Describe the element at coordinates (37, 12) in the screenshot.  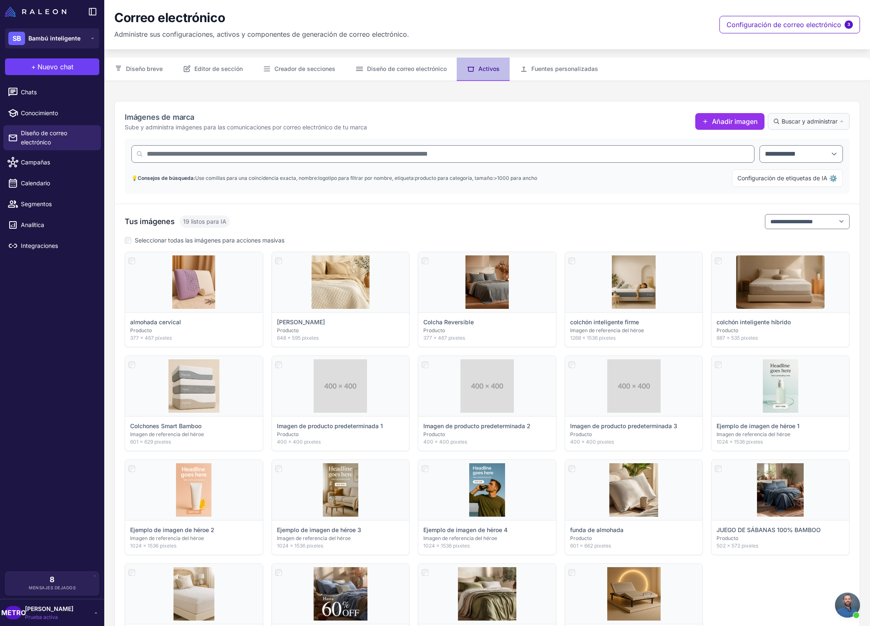
I see `a: Logotipo de Raleon` at that location.